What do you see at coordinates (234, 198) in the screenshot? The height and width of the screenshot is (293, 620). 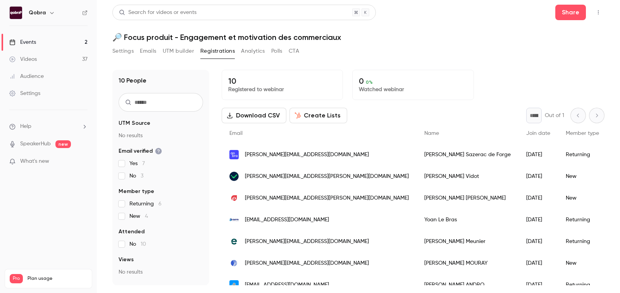 I see `img: opera-energie.com` at bounding box center [234, 198].